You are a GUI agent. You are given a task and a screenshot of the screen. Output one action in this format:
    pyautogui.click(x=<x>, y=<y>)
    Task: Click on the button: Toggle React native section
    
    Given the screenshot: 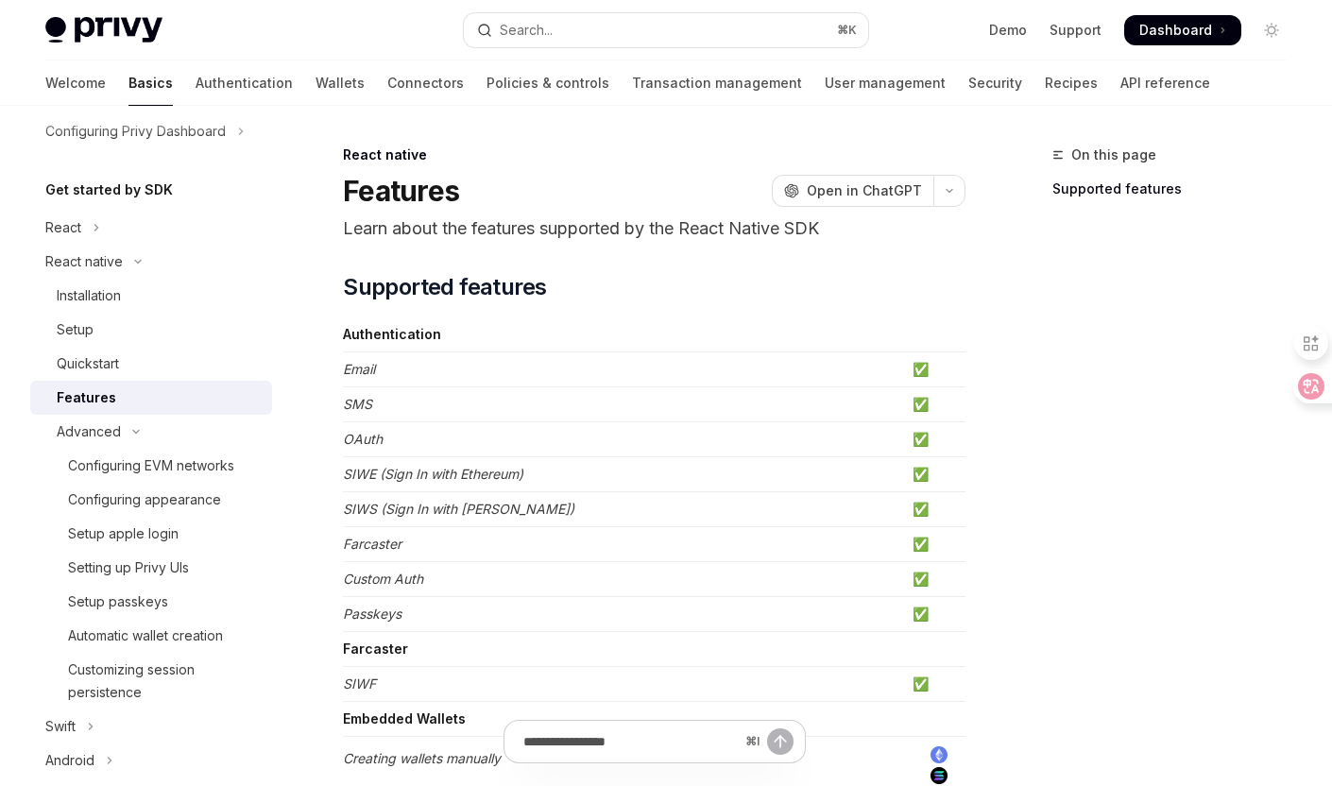 What is the action you would take?
    pyautogui.click(x=151, y=262)
    